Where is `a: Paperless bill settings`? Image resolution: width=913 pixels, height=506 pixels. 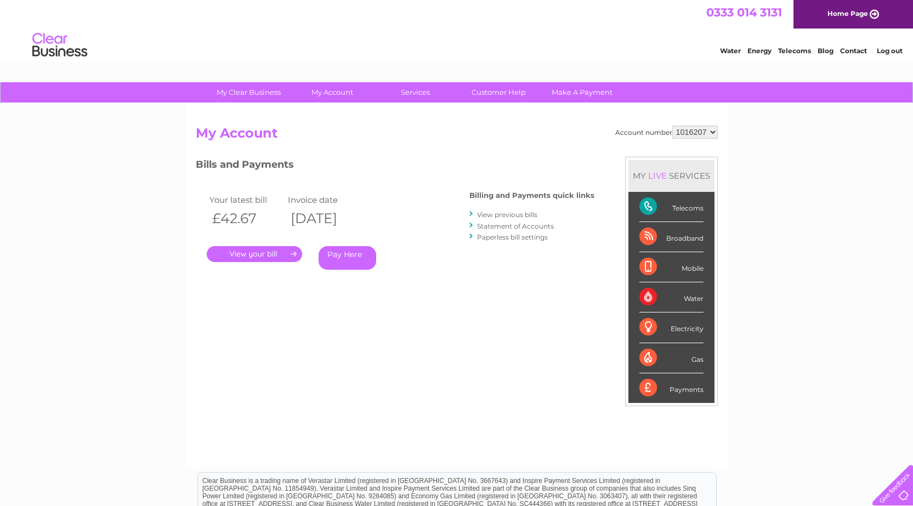
a: Paperless bill settings is located at coordinates (512, 237).